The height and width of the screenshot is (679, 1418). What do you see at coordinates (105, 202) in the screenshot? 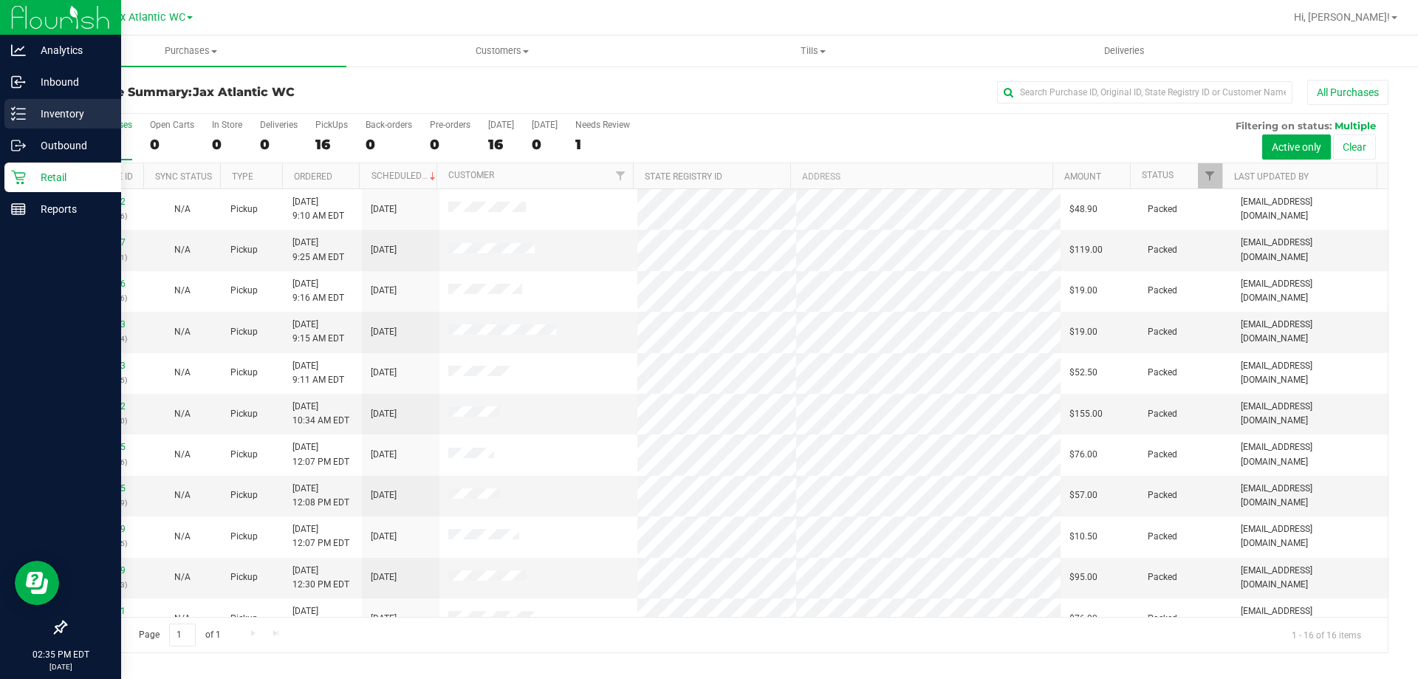
I see `a: 12022232` at bounding box center [105, 202].